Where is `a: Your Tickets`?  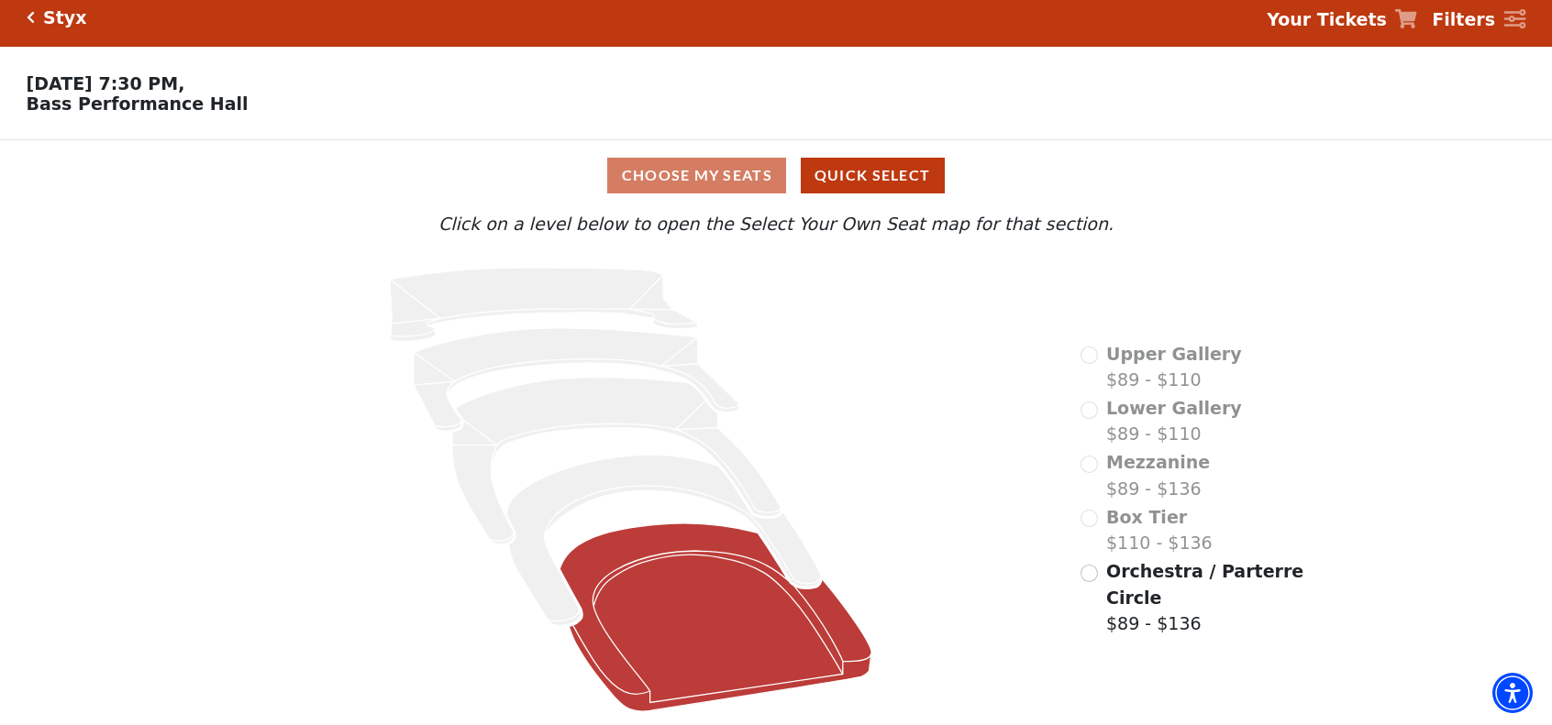 a: Your Tickets is located at coordinates (1342, 19).